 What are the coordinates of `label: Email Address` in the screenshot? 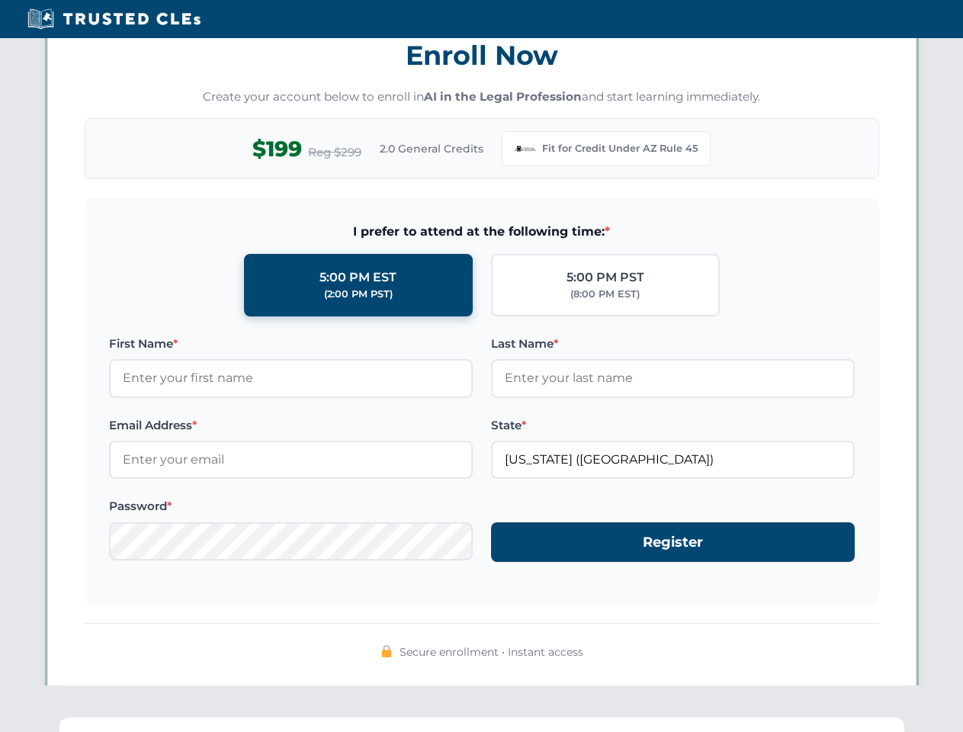 It's located at (291, 426).